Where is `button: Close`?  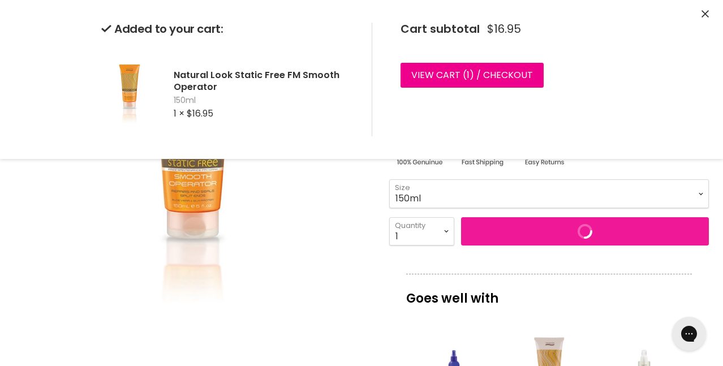
button: Close is located at coordinates (705, 14).